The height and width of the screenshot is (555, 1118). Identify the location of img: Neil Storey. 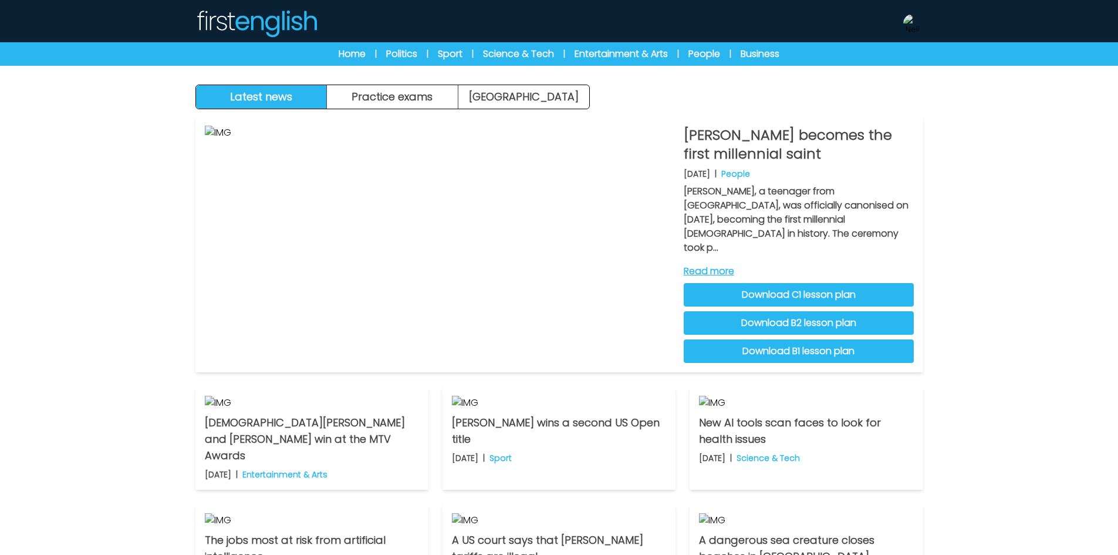
(913, 23).